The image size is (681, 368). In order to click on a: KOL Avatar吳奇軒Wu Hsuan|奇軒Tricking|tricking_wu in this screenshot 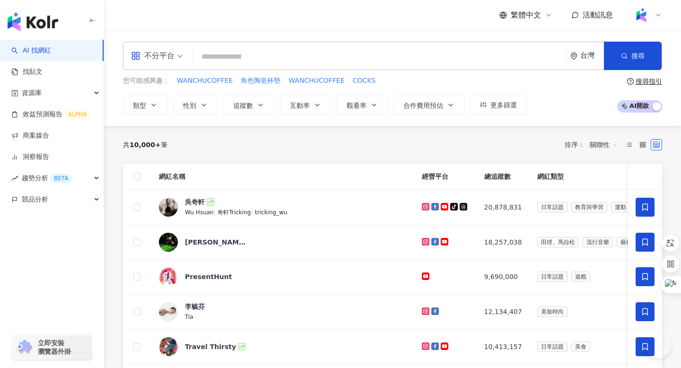, I will do `click(283, 207)`.